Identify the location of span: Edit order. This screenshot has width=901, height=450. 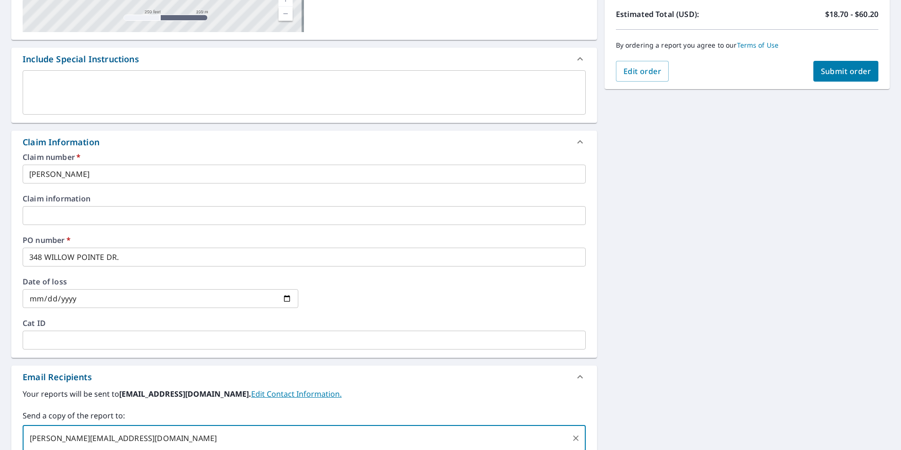
(642, 71).